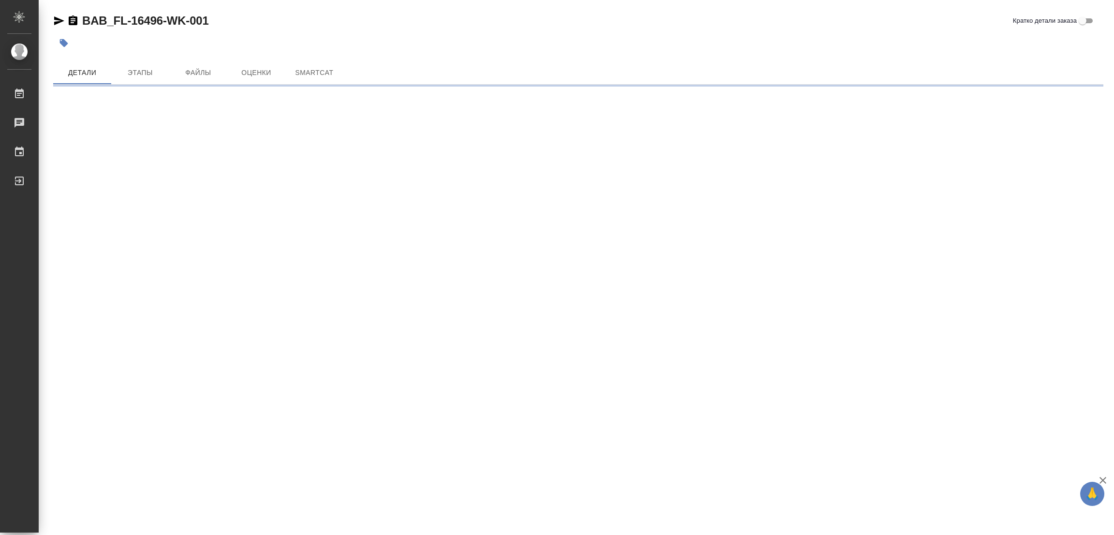 The image size is (1114, 535). Describe the element at coordinates (1045, 21) in the screenshot. I see `span: Кратко детали заказа` at that location.